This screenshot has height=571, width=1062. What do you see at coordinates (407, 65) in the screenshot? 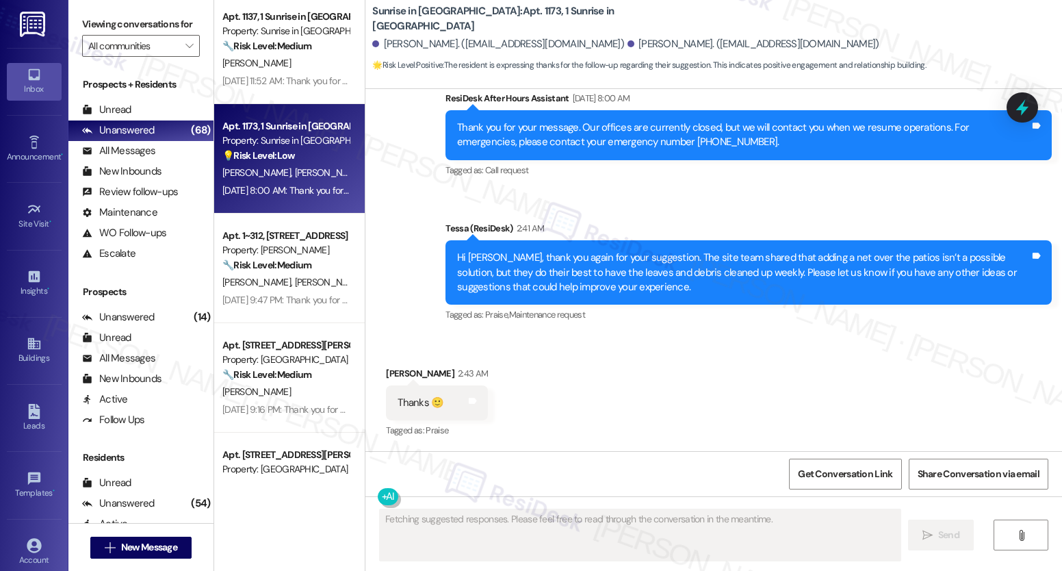
I see `strong: 🌟 Risk Level: Positive` at bounding box center [407, 65].